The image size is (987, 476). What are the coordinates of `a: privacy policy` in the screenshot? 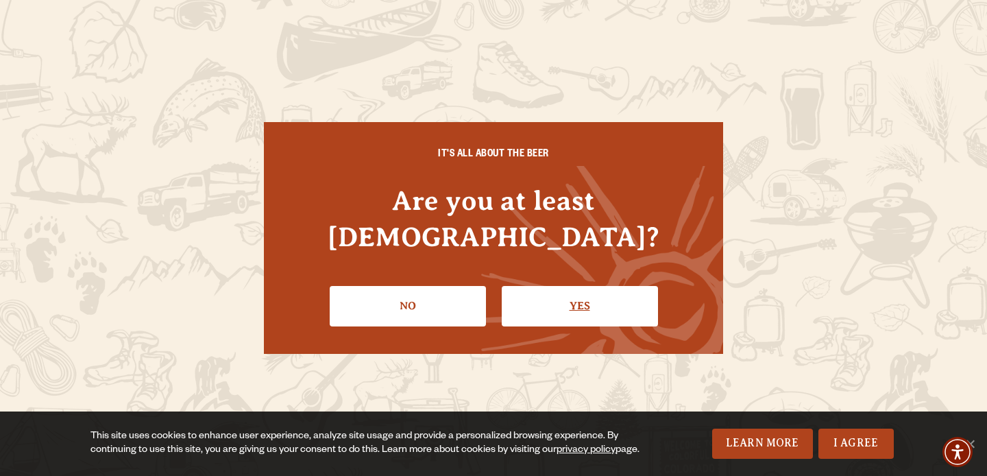 It's located at (586, 451).